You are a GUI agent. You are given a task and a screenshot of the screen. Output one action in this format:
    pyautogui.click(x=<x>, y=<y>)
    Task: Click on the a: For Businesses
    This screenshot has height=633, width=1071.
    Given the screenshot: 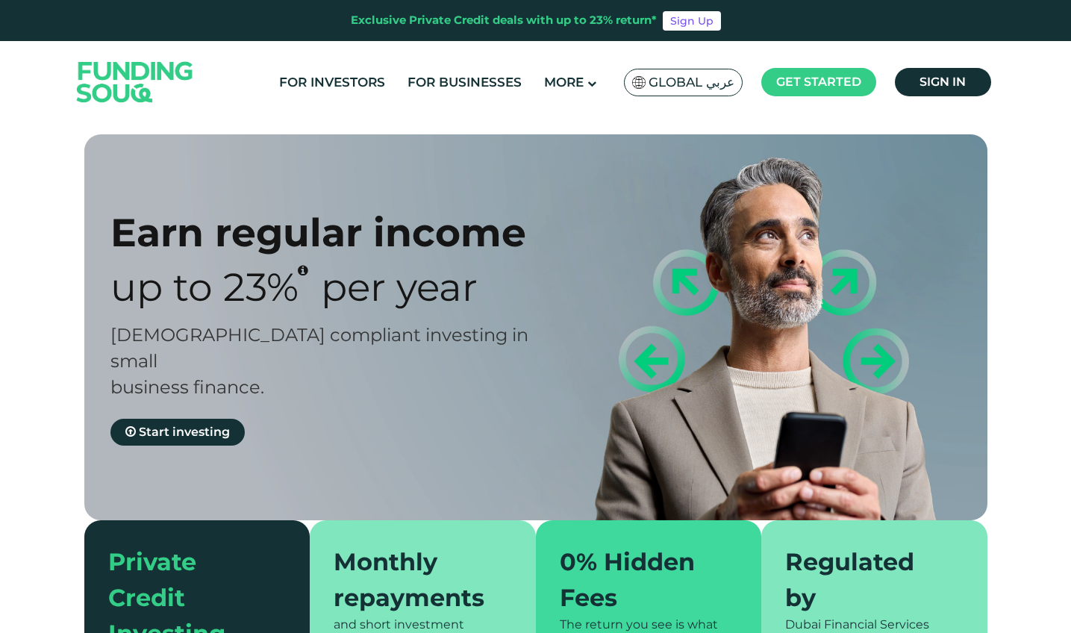 What is the action you would take?
    pyautogui.click(x=464, y=82)
    